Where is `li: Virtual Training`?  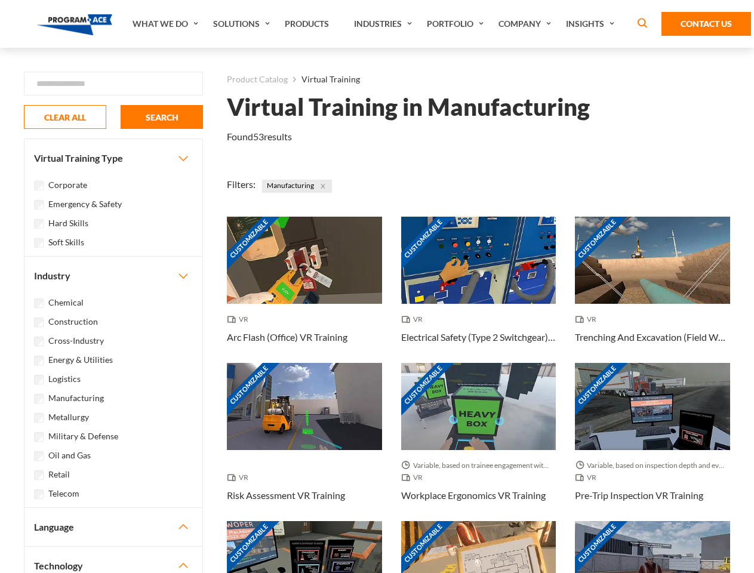
li: Virtual Training is located at coordinates (324, 79).